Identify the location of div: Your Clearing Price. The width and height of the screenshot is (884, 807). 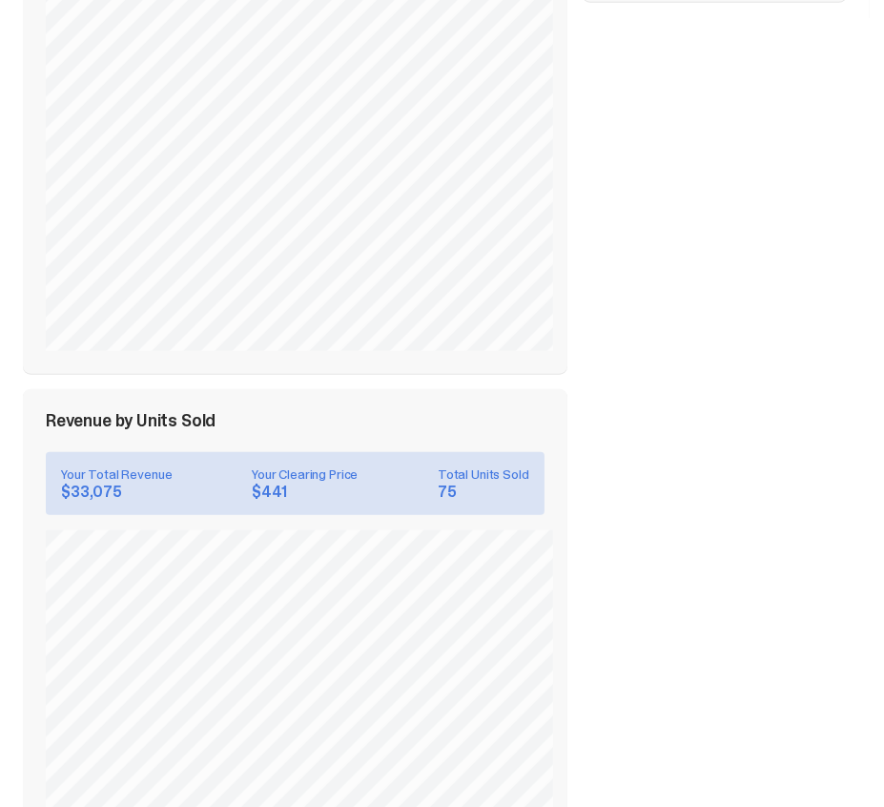
(304, 474).